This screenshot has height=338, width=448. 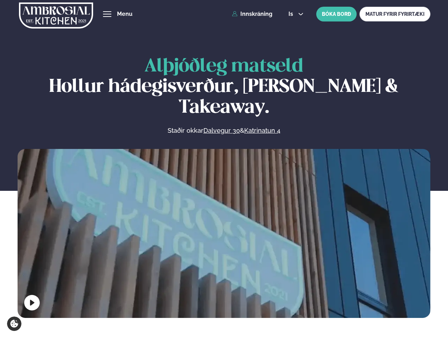 I want to click on button: hamburger, so click(x=107, y=14).